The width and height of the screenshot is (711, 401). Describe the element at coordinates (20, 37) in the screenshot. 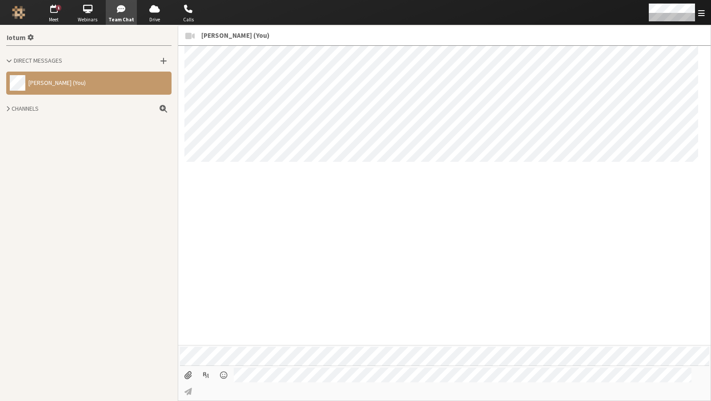

I see `button: Settings` at that location.